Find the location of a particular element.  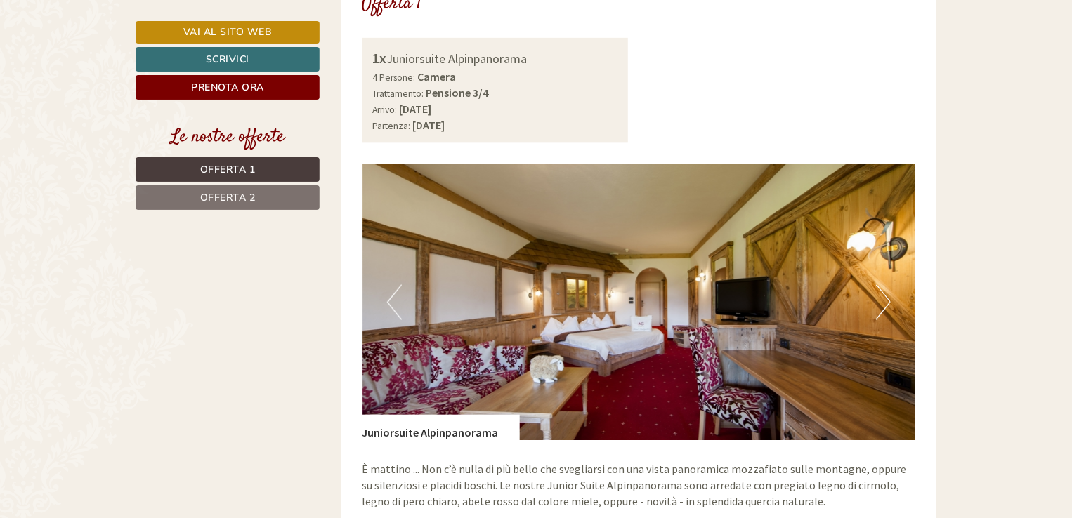

img: image is located at coordinates (639, 303).